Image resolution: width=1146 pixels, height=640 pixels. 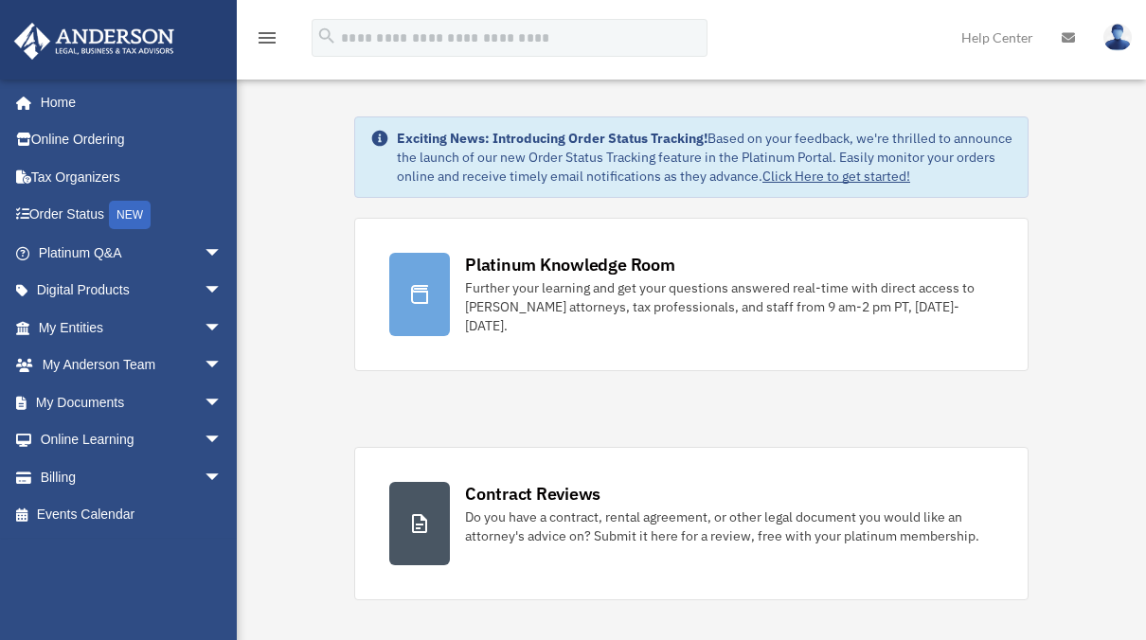 What do you see at coordinates (132, 291) in the screenshot?
I see `a: Digital Productsarrow_drop_down` at bounding box center [132, 291].